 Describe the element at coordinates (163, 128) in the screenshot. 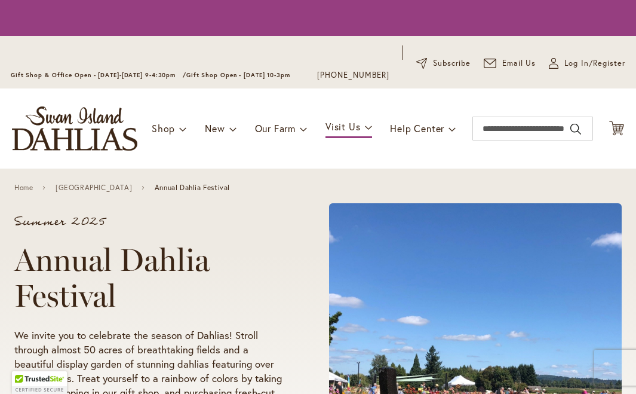

I see `span: Shop` at that location.